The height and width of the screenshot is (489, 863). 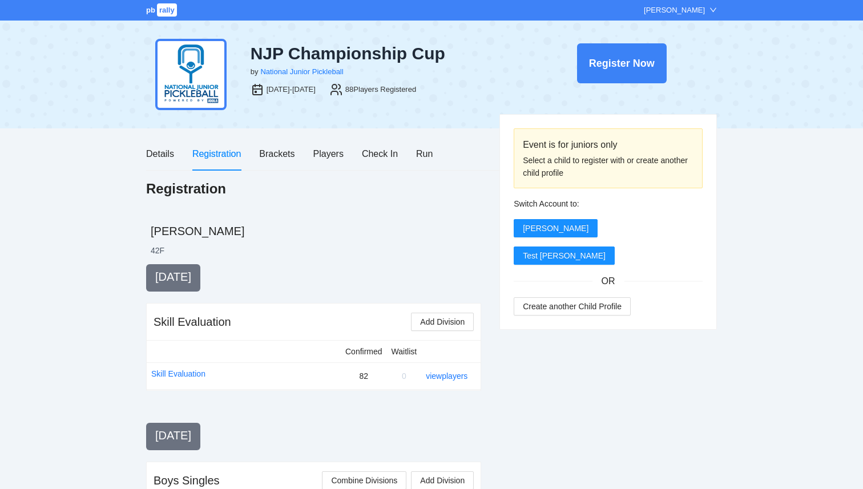 What do you see at coordinates (277, 153) in the screenshot?
I see `div: Brackets` at bounding box center [277, 153].